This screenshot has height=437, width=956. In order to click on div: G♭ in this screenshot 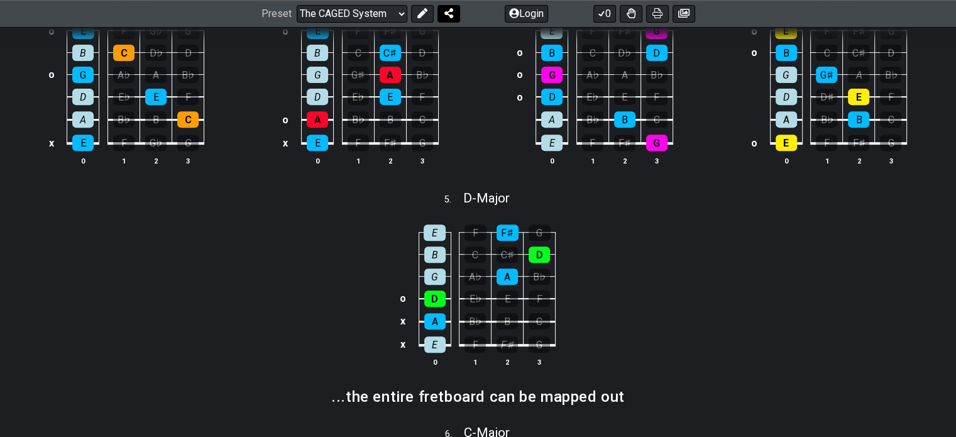, I will do `click(156, 31)`.